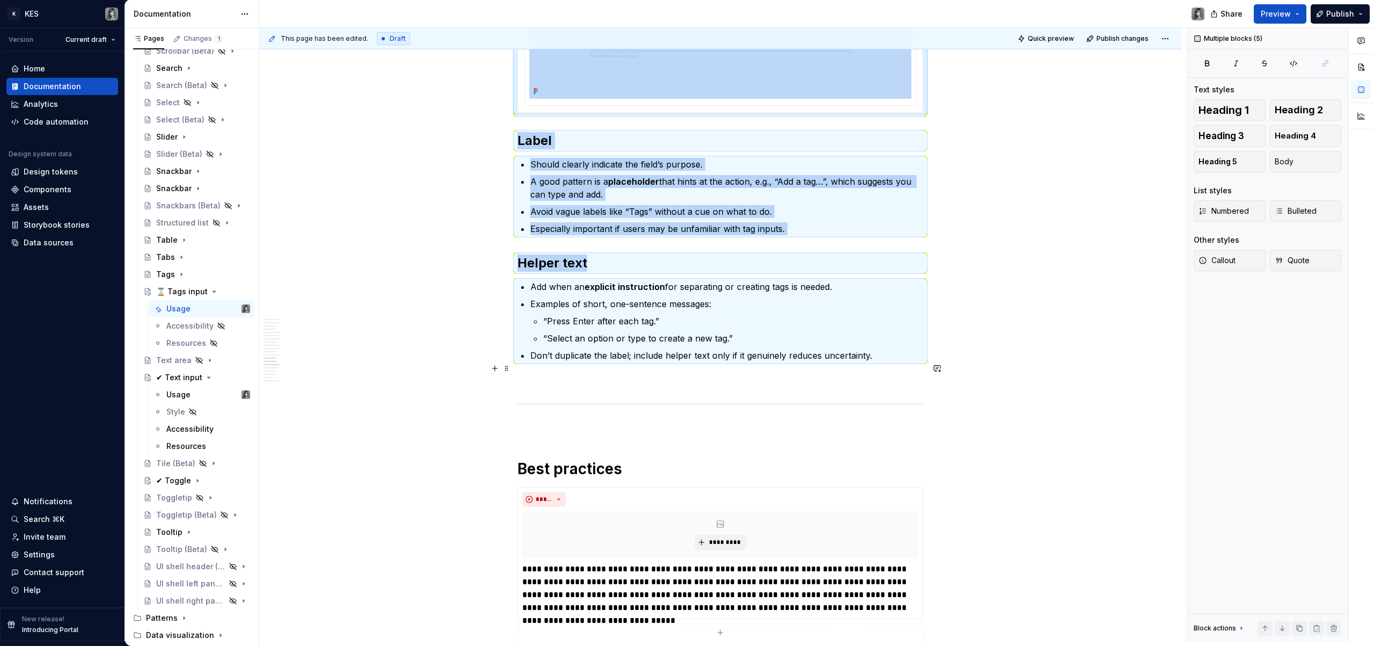 This screenshot has width=1374, height=646. I want to click on div: ✔ Text input, so click(179, 377).